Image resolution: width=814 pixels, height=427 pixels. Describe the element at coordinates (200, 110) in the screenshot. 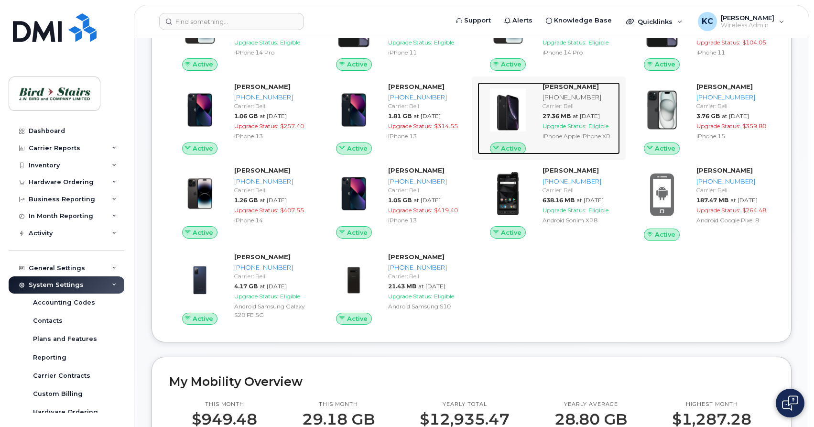

I see `img: image20231002-3703462-1ig824h.jpeg` at that location.